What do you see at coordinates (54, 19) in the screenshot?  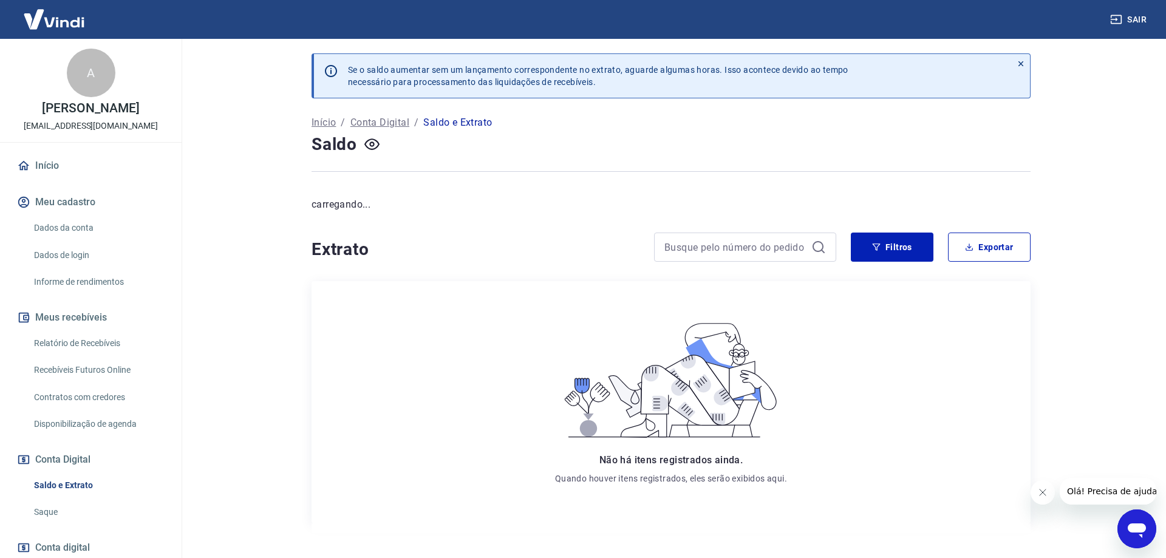 I see `img: Vindi` at bounding box center [54, 19].